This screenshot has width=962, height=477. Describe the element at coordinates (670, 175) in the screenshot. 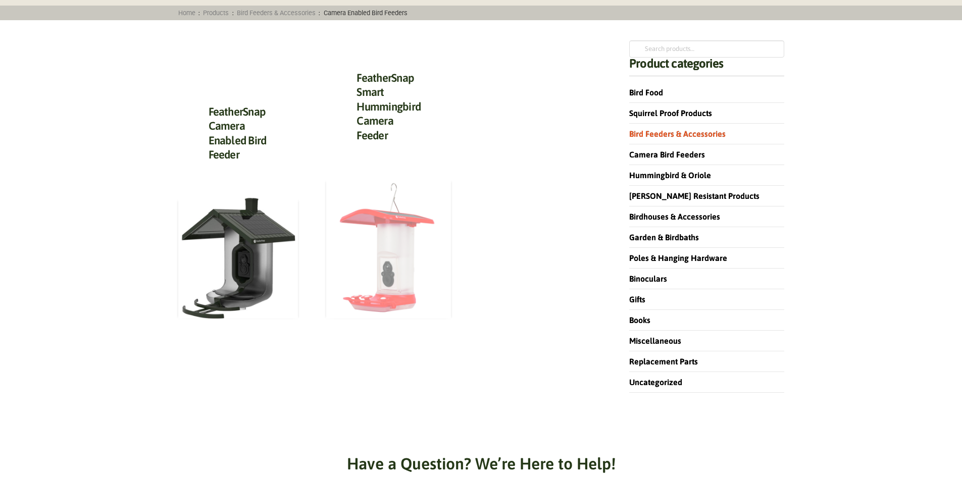

I see `a: Hummingbird & Oriole` at that location.